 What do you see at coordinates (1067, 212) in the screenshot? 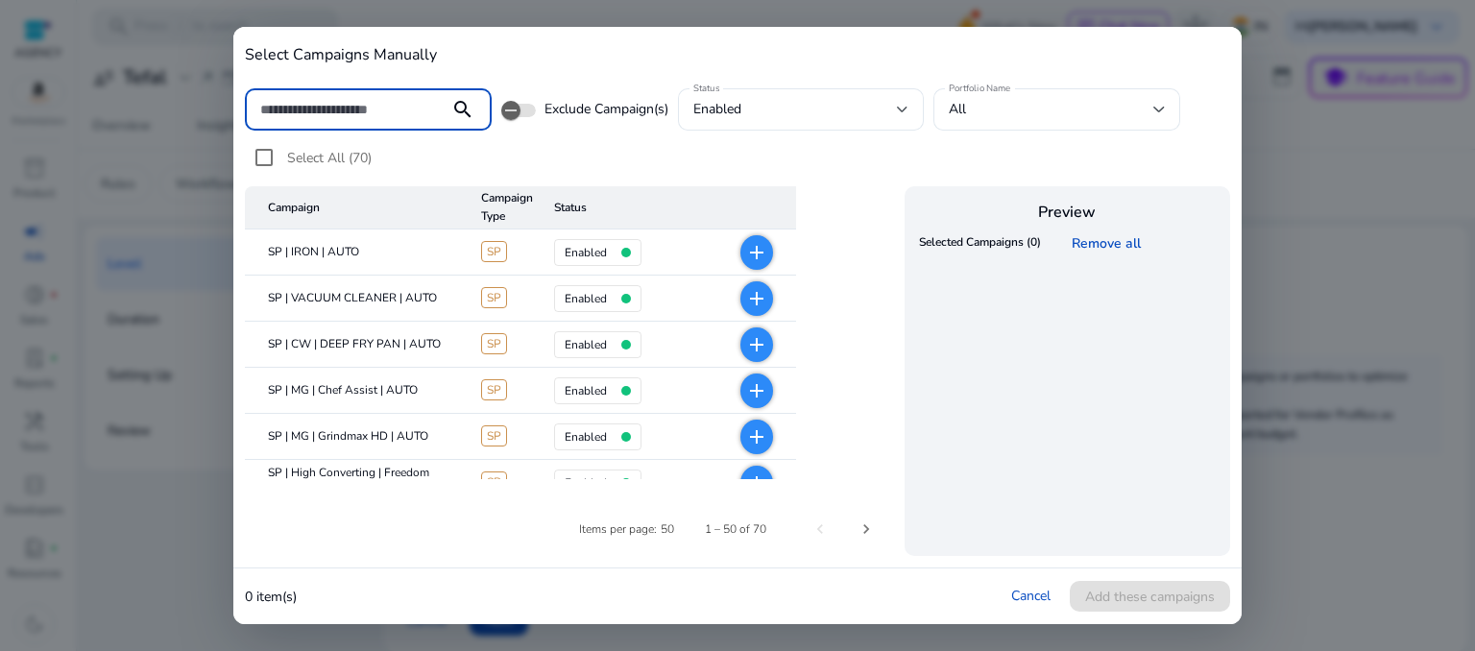
I see `h4: Preview` at bounding box center [1067, 212].